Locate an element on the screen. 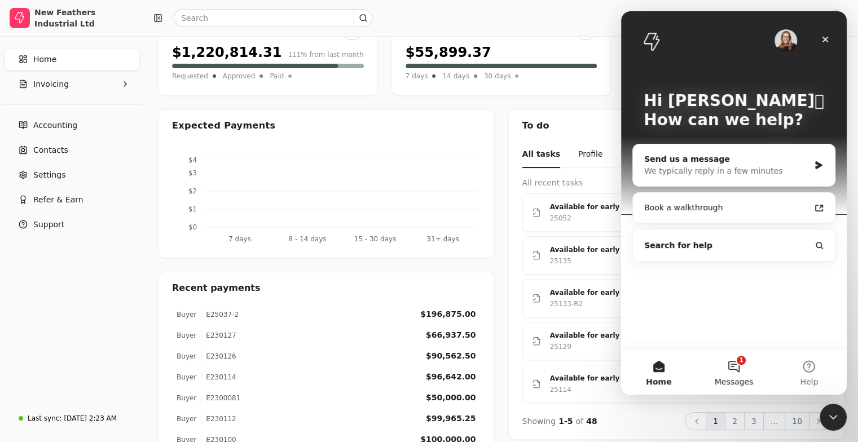  tspan: 15 - 30 days is located at coordinates (375, 239).